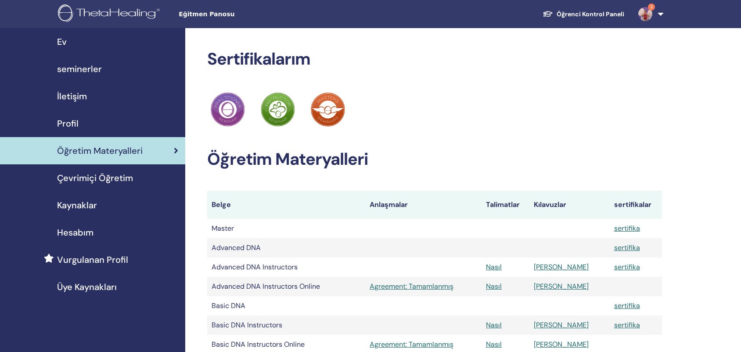 The image size is (741, 352). Describe the element at coordinates (548, 14) in the screenshot. I see `img: graduation-cap-white.svg` at that location.